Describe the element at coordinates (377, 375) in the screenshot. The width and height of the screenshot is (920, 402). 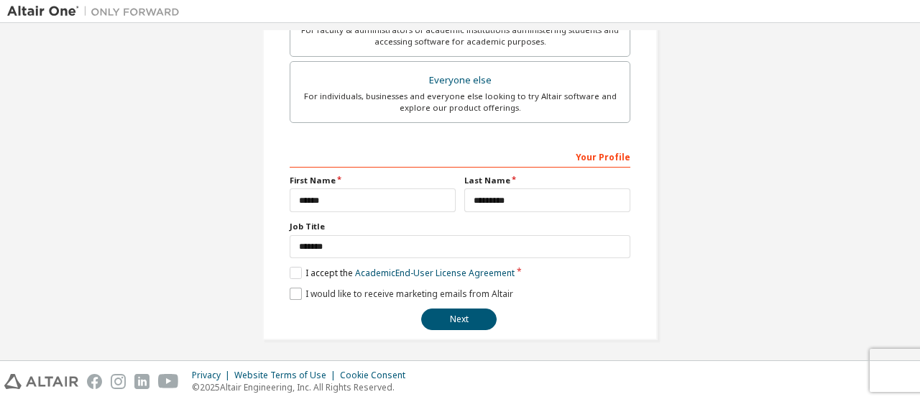
I see `div: Cookie Consent` at that location.